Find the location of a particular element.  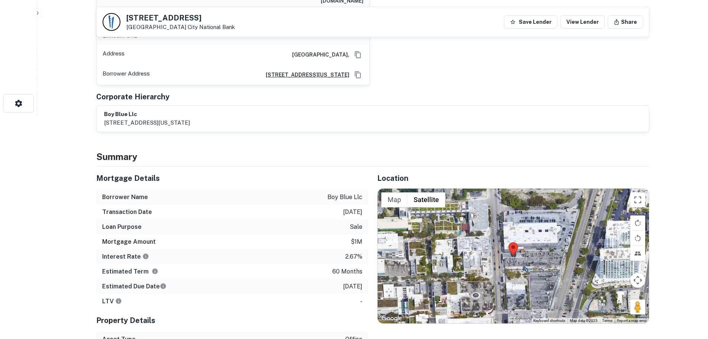

a: City National Bank is located at coordinates (211, 27).